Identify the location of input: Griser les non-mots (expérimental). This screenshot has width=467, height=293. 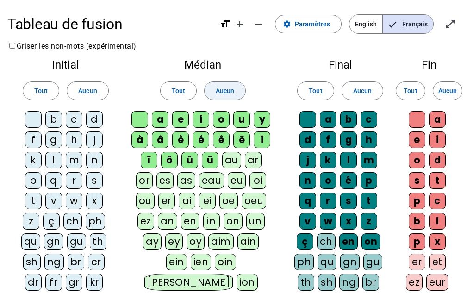
(12, 45).